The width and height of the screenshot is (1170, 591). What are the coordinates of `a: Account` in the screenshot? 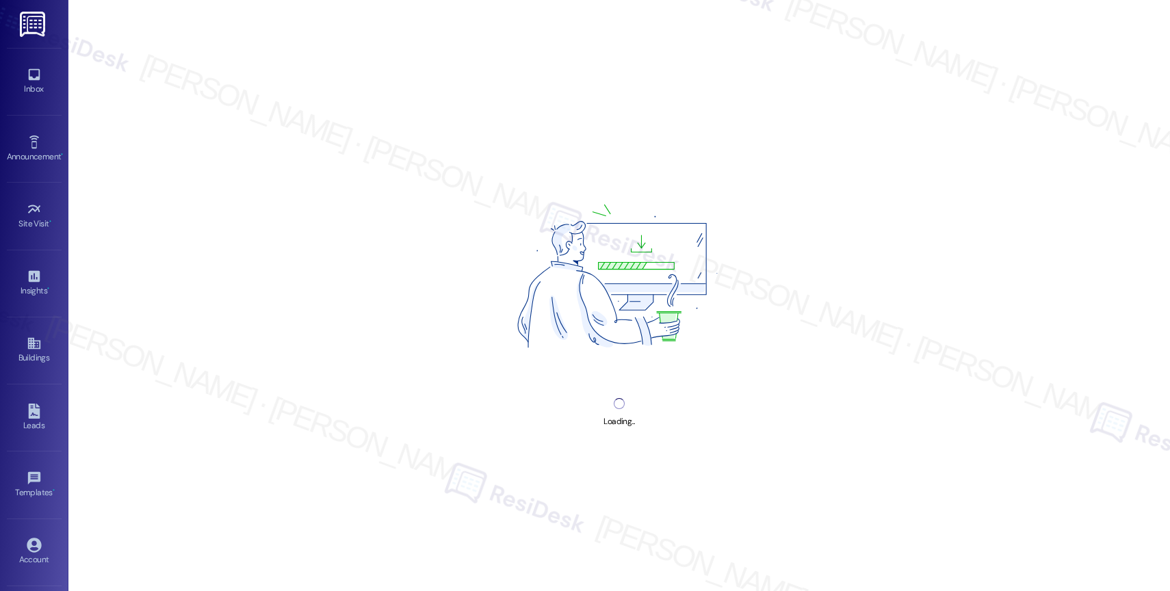 It's located at (34, 552).